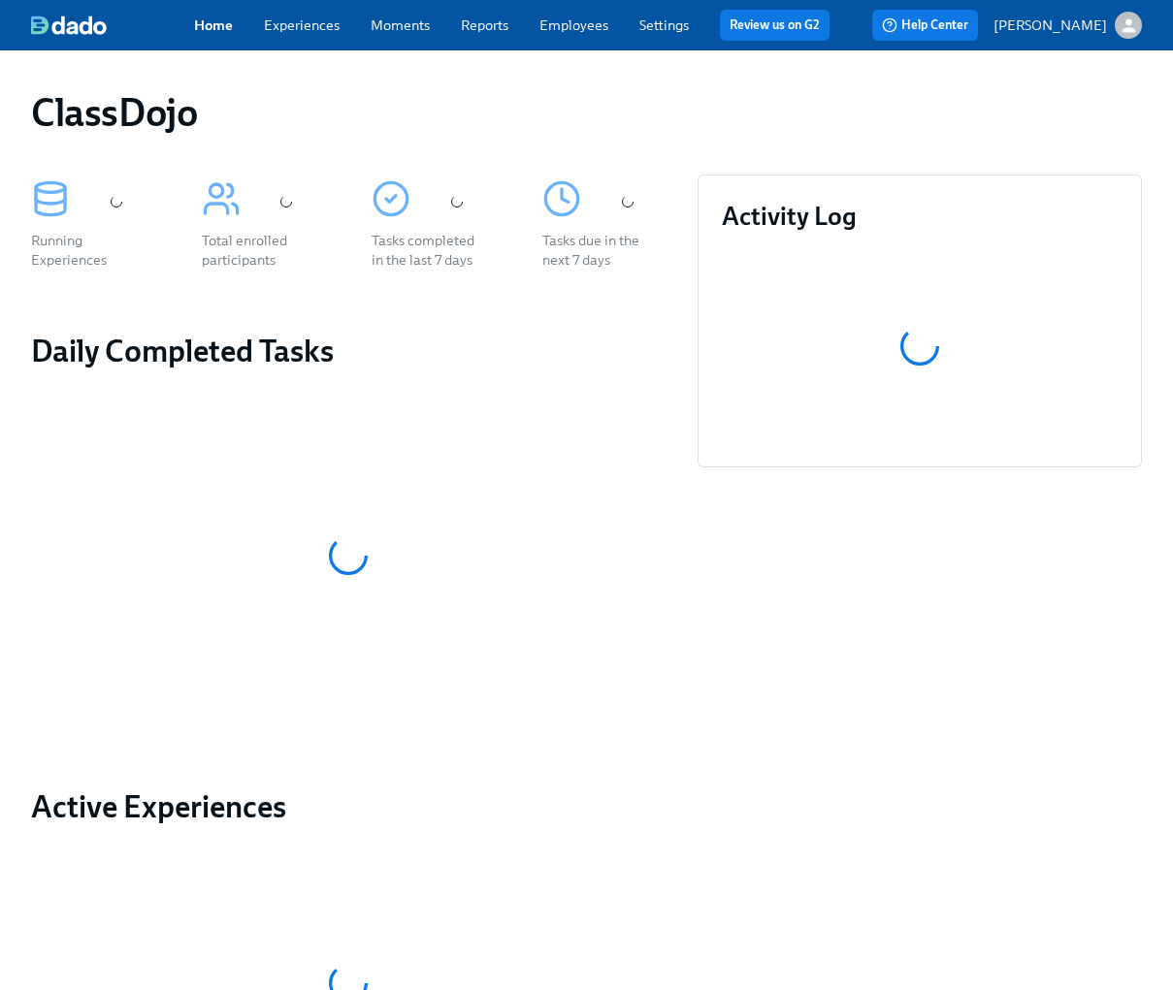  I want to click on img: dado, so click(69, 25).